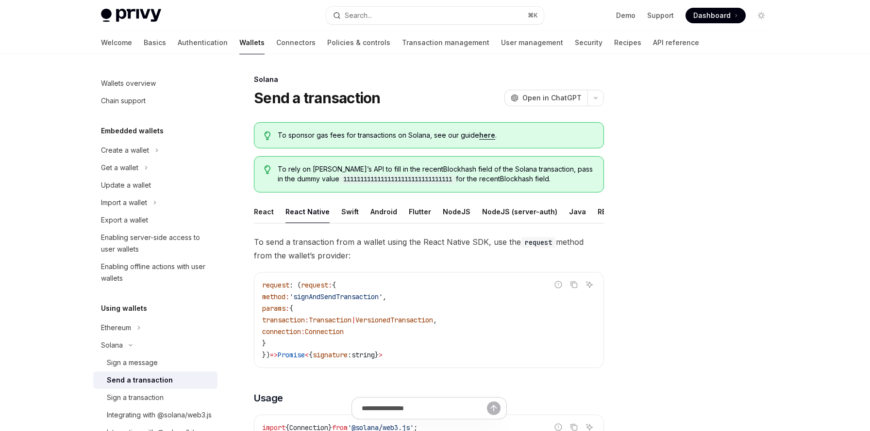 The height and width of the screenshot is (431, 870). I want to click on div: Swift, so click(350, 212).